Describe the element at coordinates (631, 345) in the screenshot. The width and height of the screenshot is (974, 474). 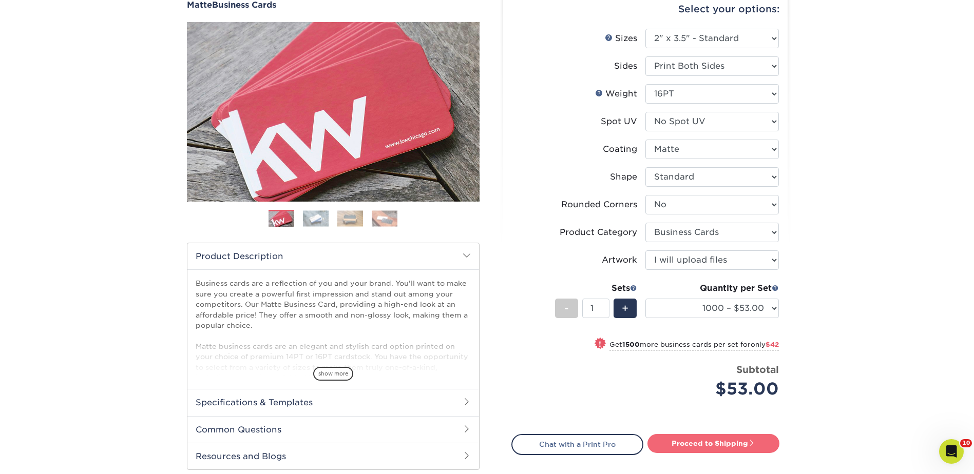
I see `strong: 1500` at that location.